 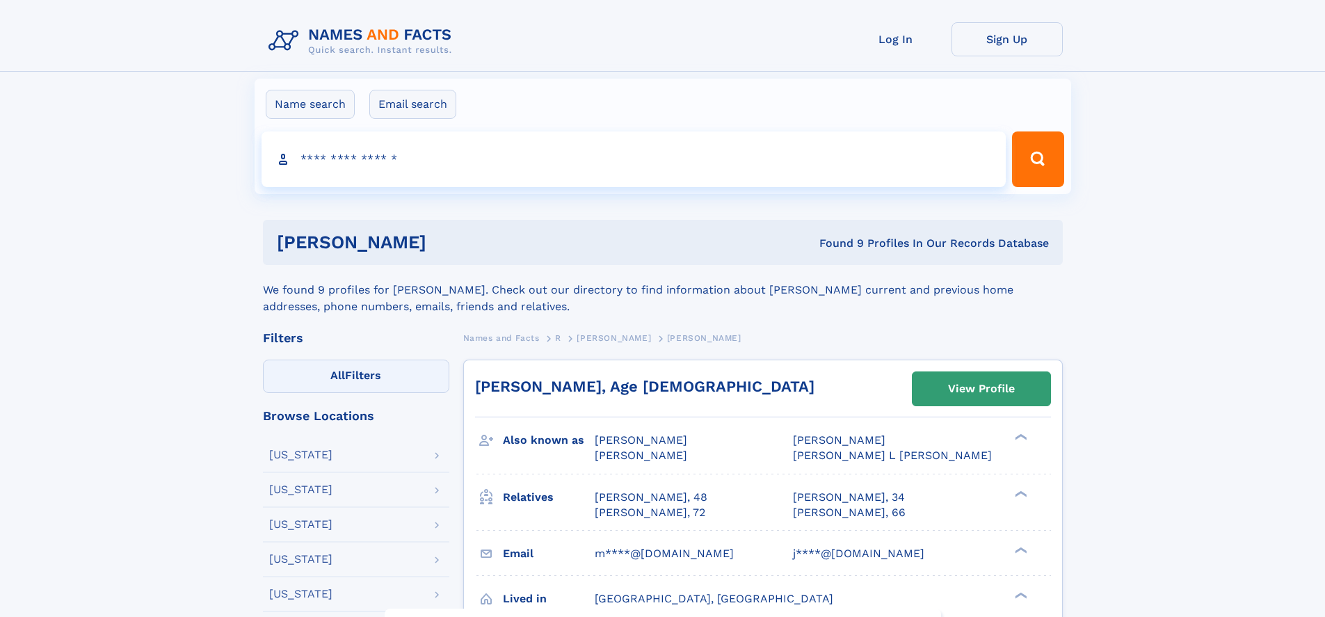 What do you see at coordinates (337, 375) in the screenshot?
I see `span: All` at bounding box center [337, 375].